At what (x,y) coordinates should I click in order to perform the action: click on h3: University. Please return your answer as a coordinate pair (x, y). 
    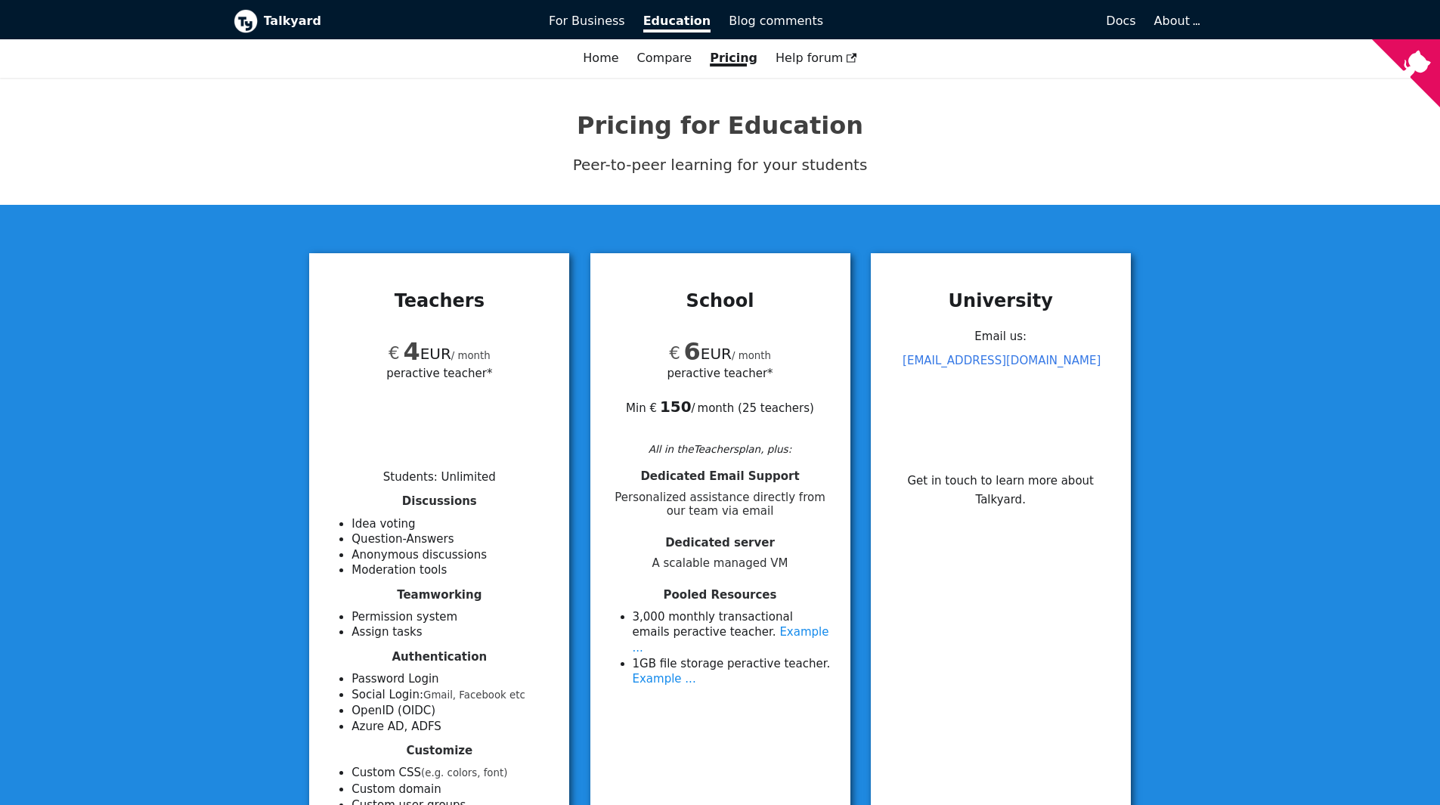
    Looking at the image, I should click on (1001, 301).